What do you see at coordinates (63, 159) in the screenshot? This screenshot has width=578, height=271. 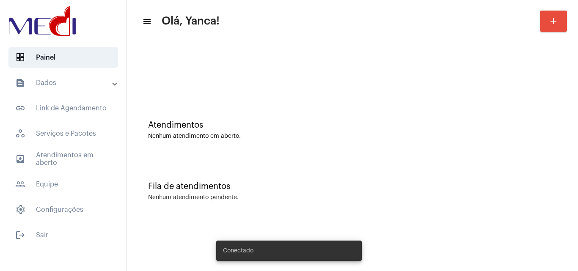 I see `span: Atendimentos em aberto` at bounding box center [63, 159].